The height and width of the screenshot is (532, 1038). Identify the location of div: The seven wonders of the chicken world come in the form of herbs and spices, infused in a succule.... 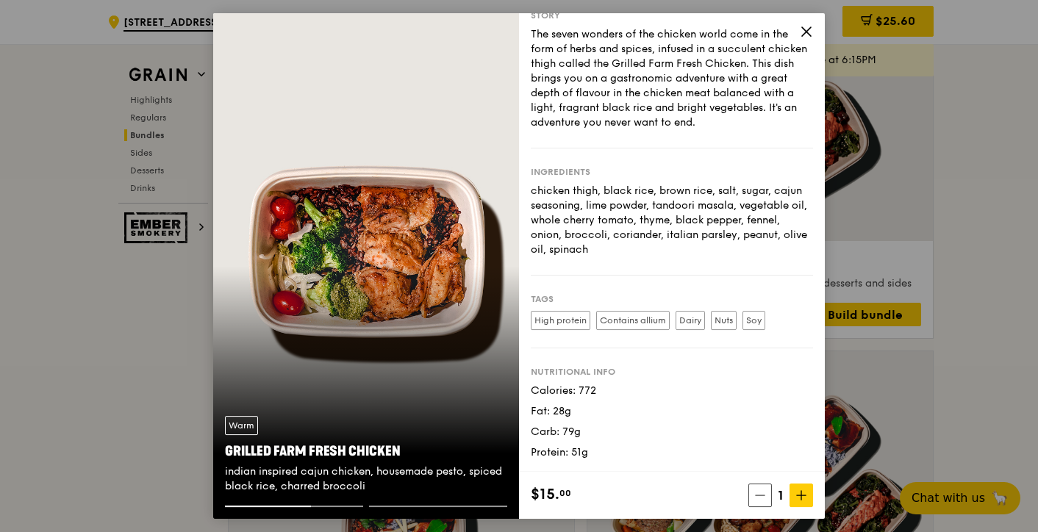
(672, 79).